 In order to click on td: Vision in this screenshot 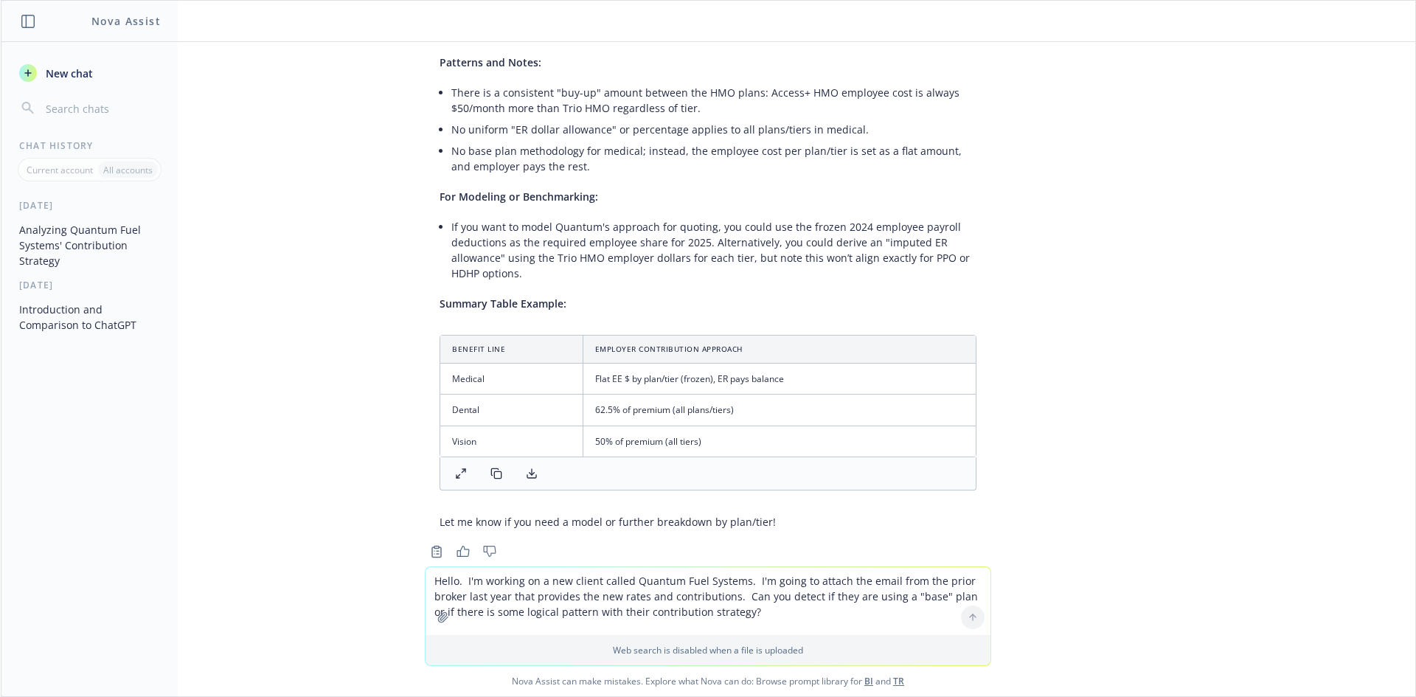, I will do `click(511, 441)`.